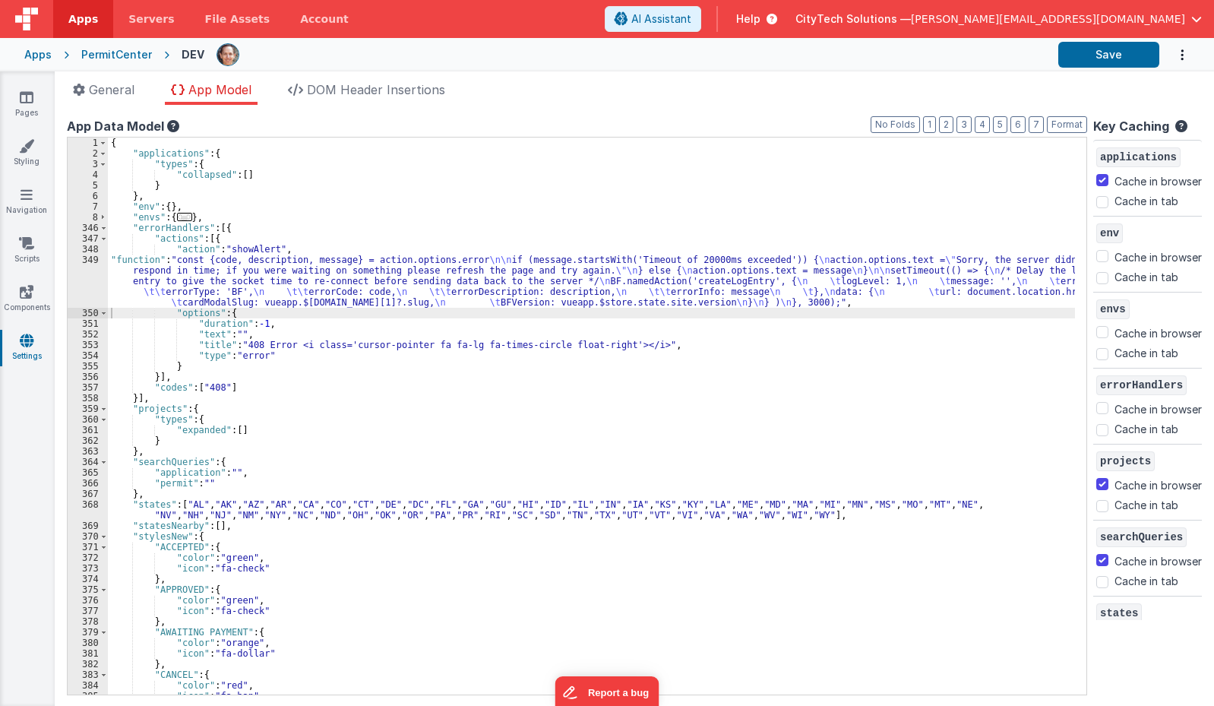 The width and height of the screenshot is (1214, 706). I want to click on div: 384, so click(87, 686).